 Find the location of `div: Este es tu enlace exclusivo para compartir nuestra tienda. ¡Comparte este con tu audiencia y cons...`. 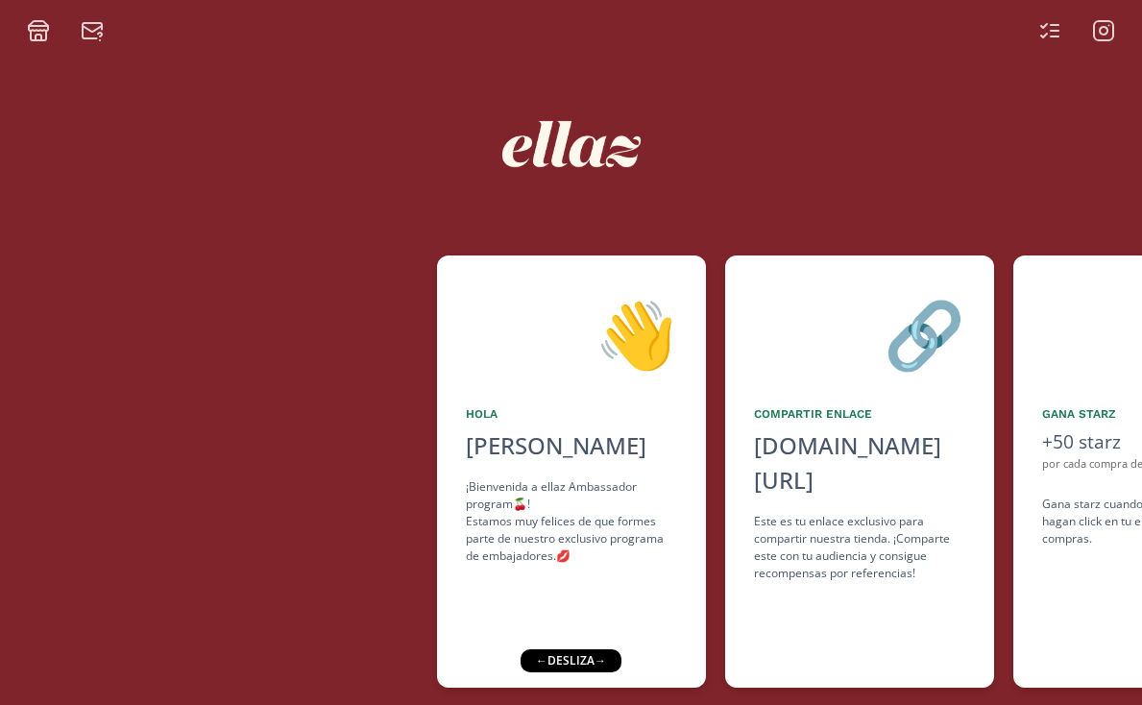

div: Este es tu enlace exclusivo para compartir nuestra tienda. ¡Comparte este con tu audiencia y cons... is located at coordinates (859, 547).